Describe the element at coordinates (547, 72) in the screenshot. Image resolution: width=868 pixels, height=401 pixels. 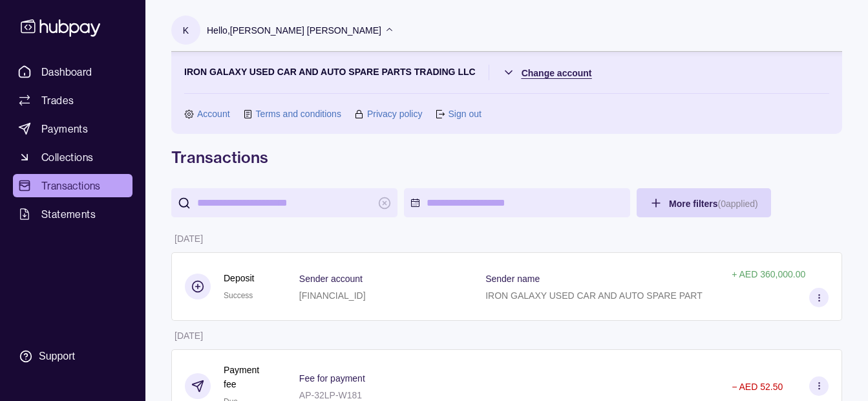
I see `button: Change account` at that location.